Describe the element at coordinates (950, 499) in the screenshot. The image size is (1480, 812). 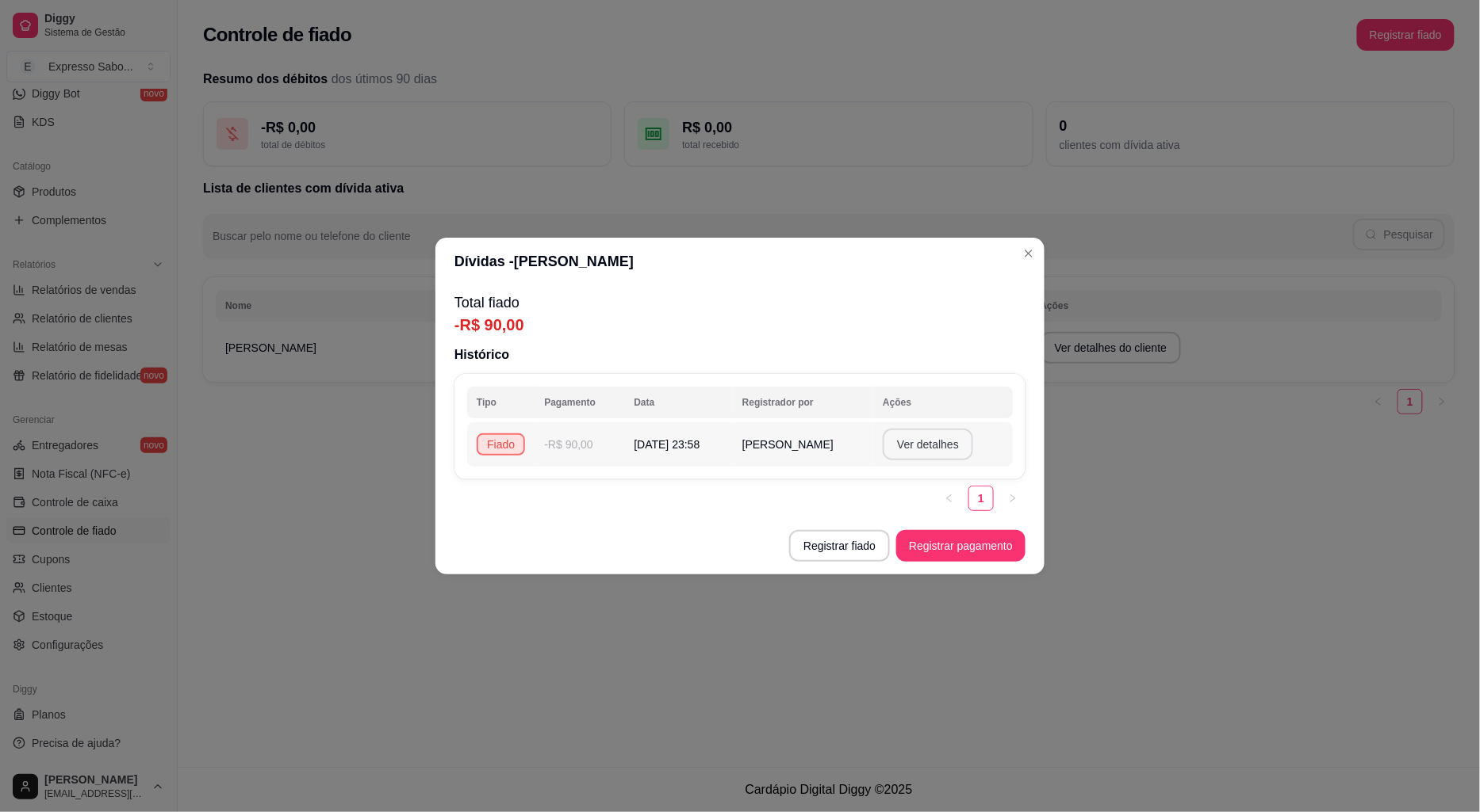
I see `span: left` at that location.